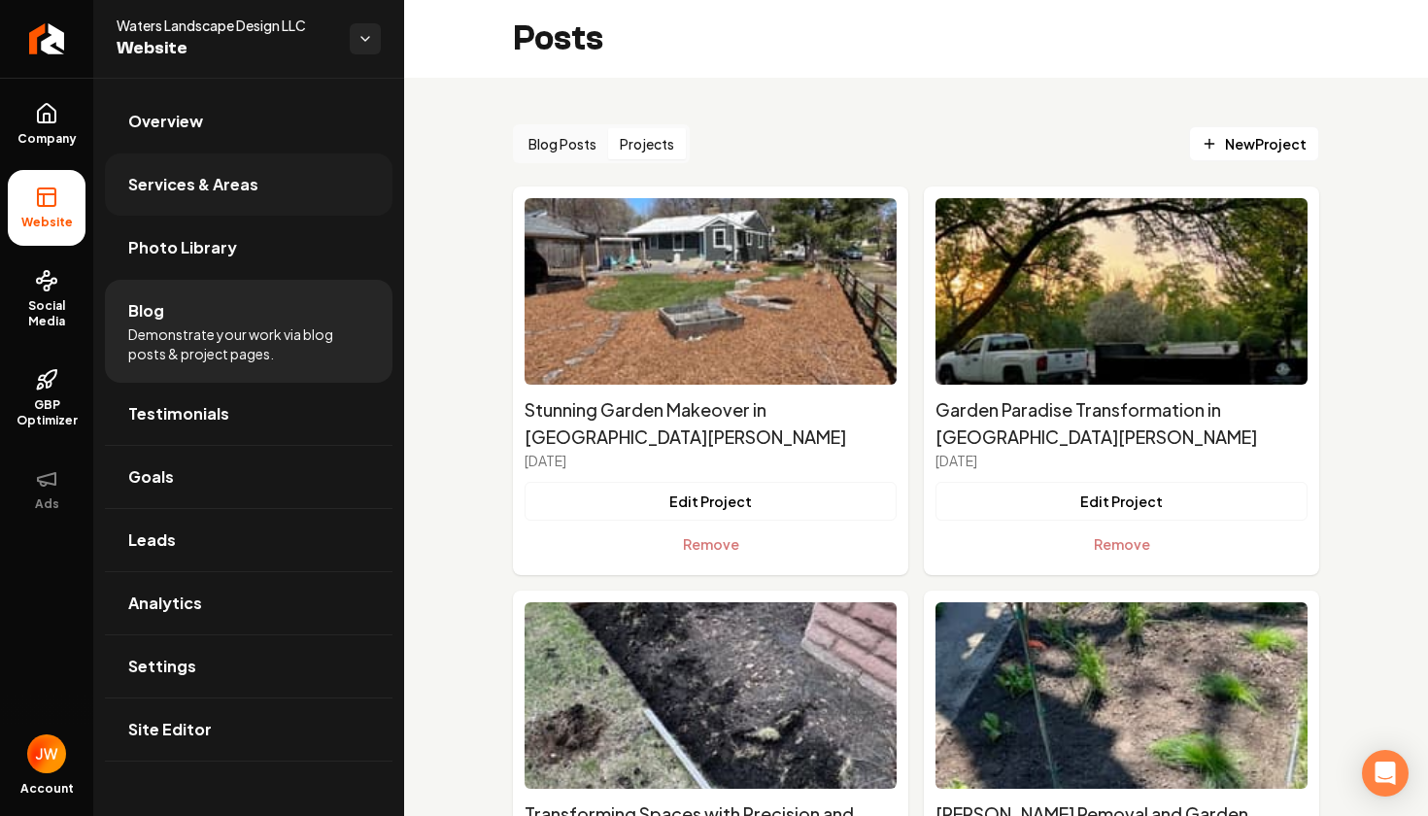 The image size is (1428, 816). Describe the element at coordinates (47, 754) in the screenshot. I see `button: Open user button` at that location.